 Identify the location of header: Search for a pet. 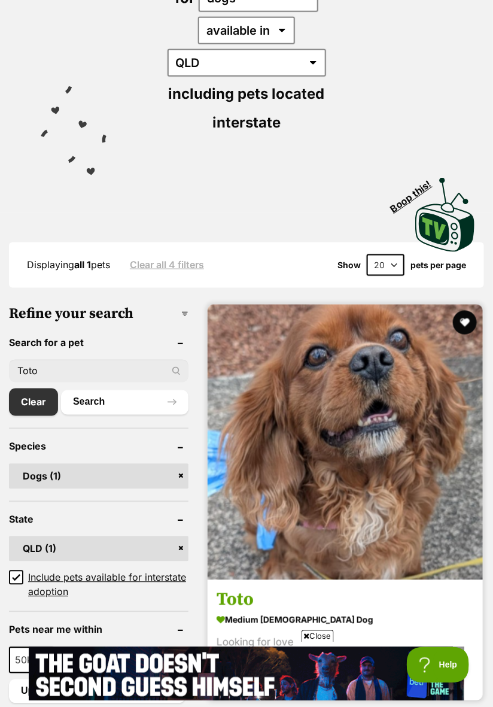
(99, 343).